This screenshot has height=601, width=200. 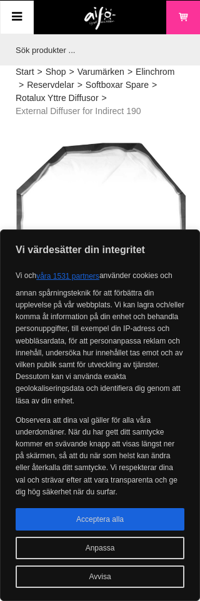 What do you see at coordinates (25, 72) in the screenshot?
I see `a: Start` at bounding box center [25, 72].